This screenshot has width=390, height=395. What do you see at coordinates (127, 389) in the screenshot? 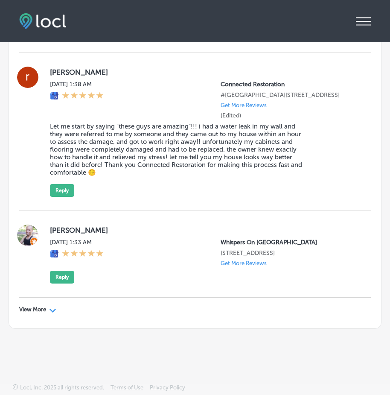
I see `a: Terms of Use` at bounding box center [127, 389].